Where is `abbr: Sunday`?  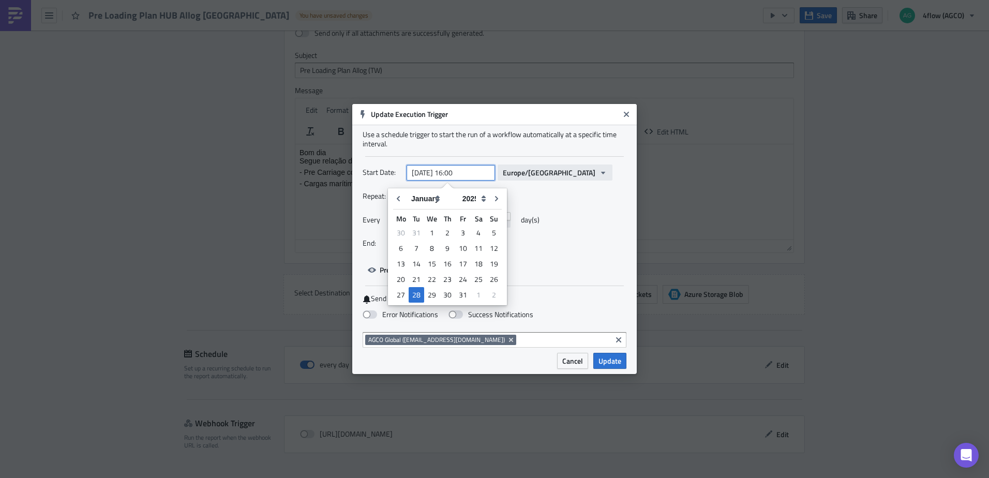
abbr: Sunday is located at coordinates (494, 218).